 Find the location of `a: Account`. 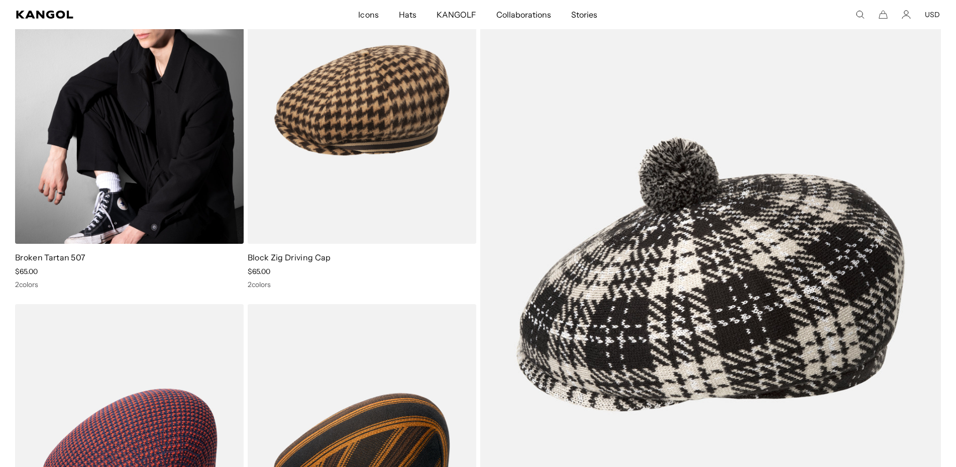

a: Account is located at coordinates (906, 15).